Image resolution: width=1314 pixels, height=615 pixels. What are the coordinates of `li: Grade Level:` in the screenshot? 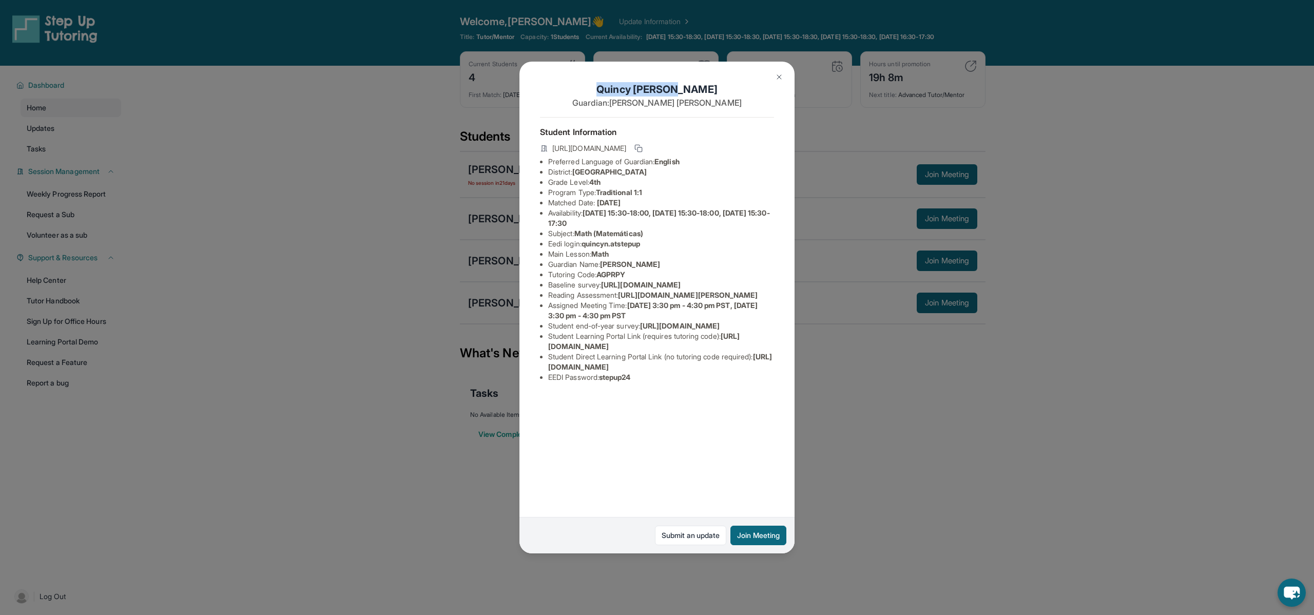 It's located at (661, 182).